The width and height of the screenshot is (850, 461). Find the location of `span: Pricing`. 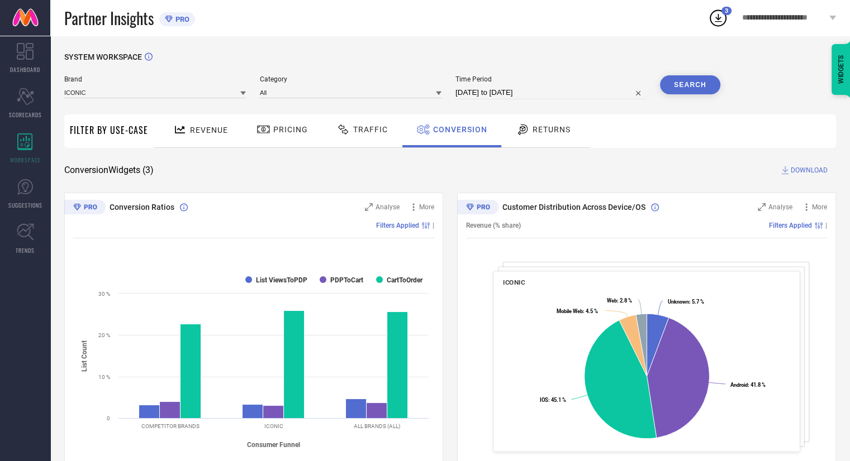

span: Pricing is located at coordinates (290, 130).